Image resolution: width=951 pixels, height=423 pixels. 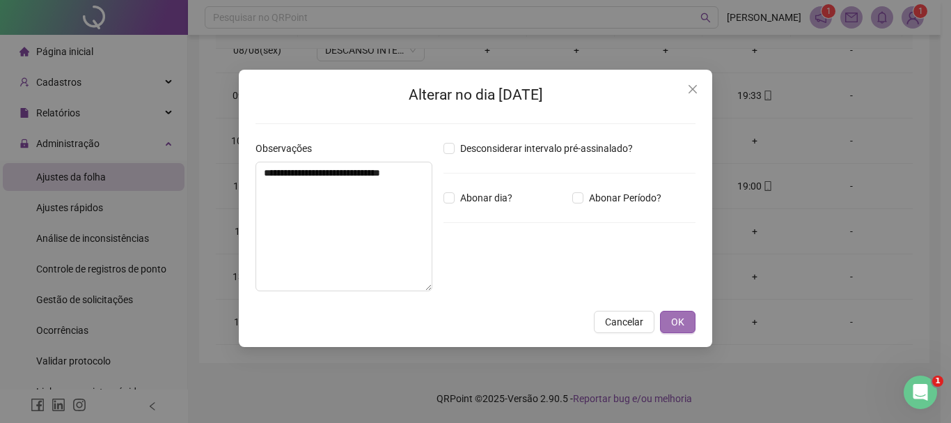 I want to click on span: Cancelar, so click(x=624, y=322).